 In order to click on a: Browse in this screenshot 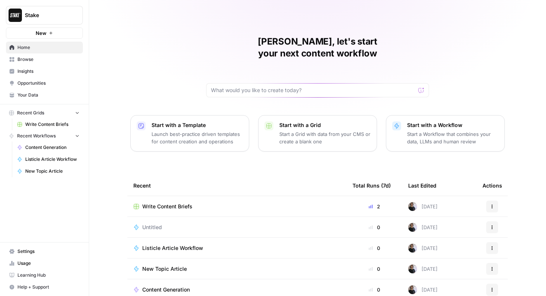, I will do `click(44, 59)`.